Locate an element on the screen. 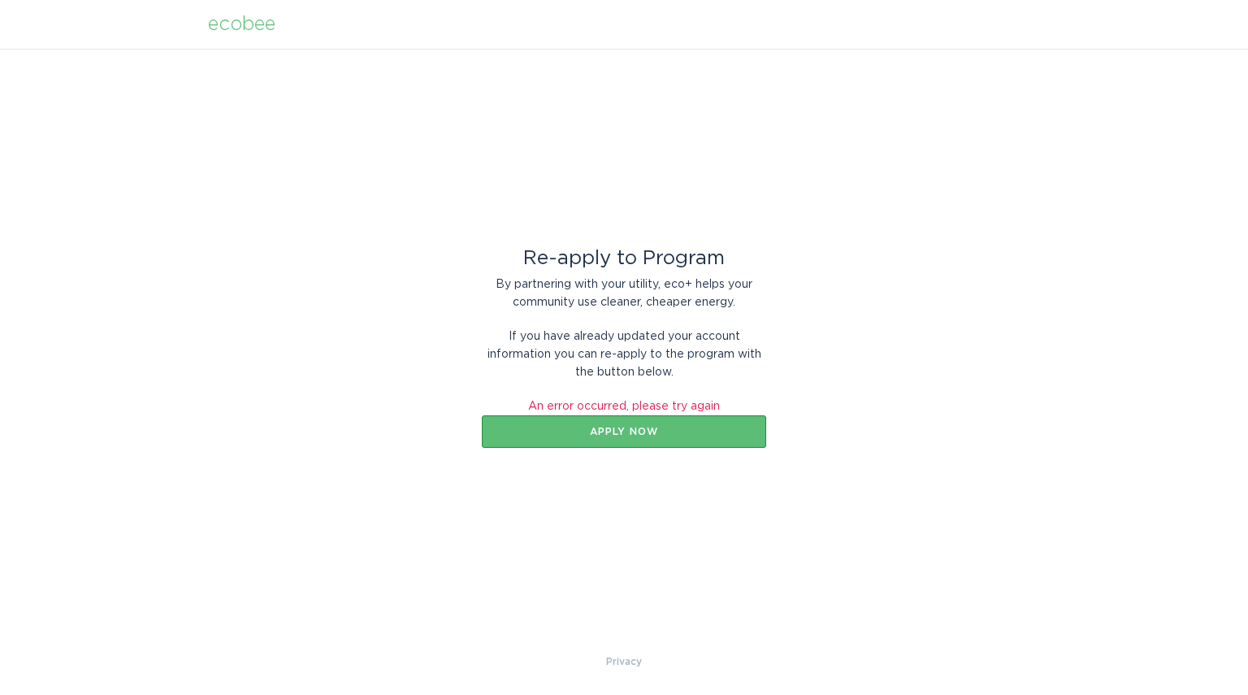 The width and height of the screenshot is (1248, 695). div: By partnering with your utility, eco+ helps your community use cleaner, cheaper energy. is located at coordinates (624, 293).